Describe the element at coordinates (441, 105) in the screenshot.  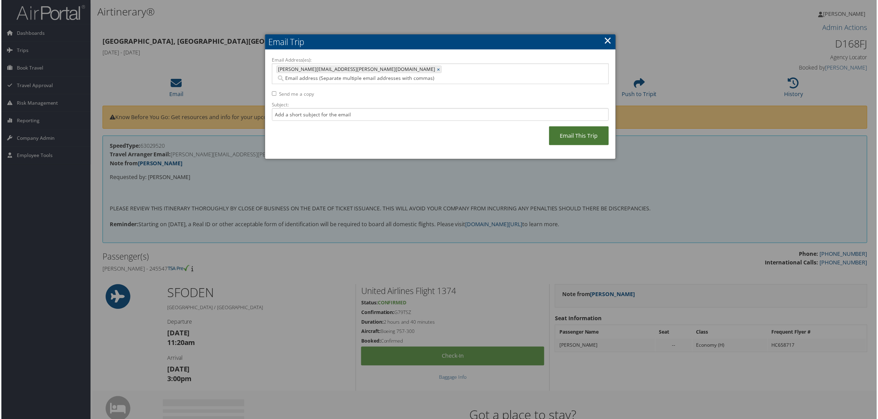
I see `label: Subject:` at that location.